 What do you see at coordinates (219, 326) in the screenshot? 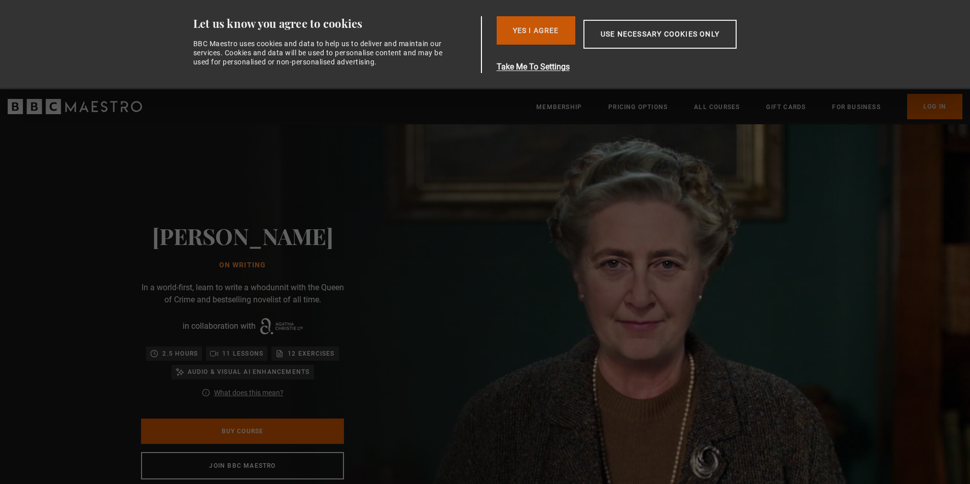
I see `p: in collaboration with` at bounding box center [219, 326].